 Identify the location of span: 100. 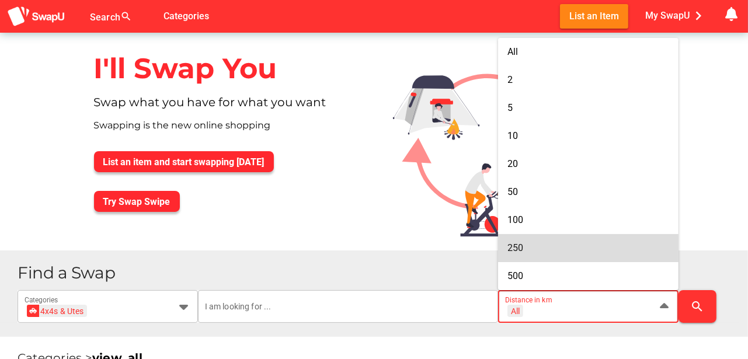
(515, 220).